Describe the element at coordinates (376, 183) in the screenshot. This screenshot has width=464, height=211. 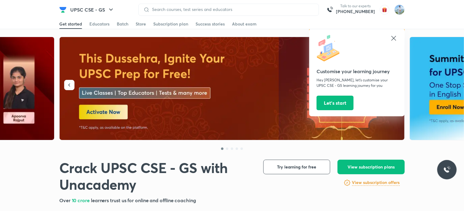
I see `a: View subscription offers` at that location.